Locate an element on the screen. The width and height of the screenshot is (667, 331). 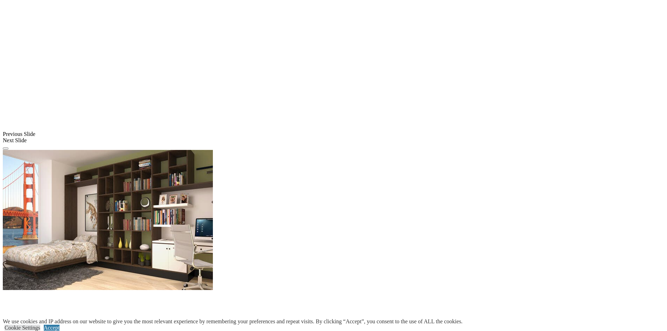
div: Next Slide is located at coordinates (333, 140).